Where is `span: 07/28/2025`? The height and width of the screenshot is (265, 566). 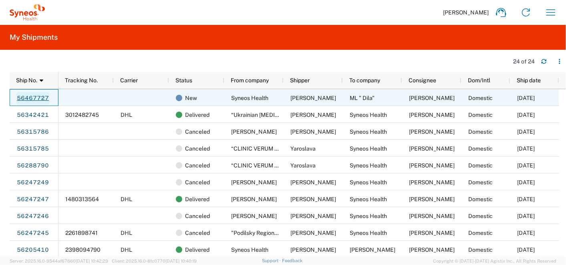
span: 07/28/2025 is located at coordinates (526, 216).